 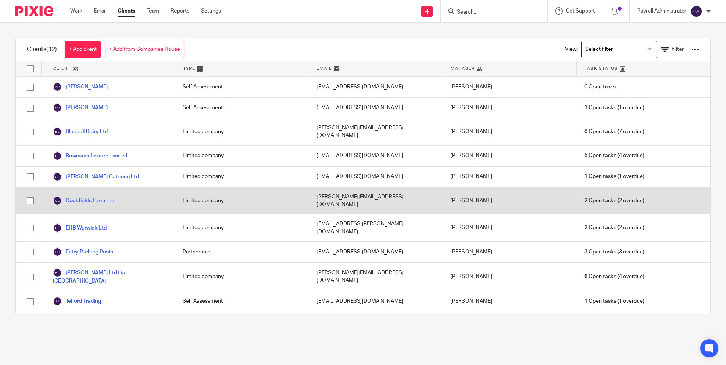 I want to click on span: Get Support, so click(x=580, y=11).